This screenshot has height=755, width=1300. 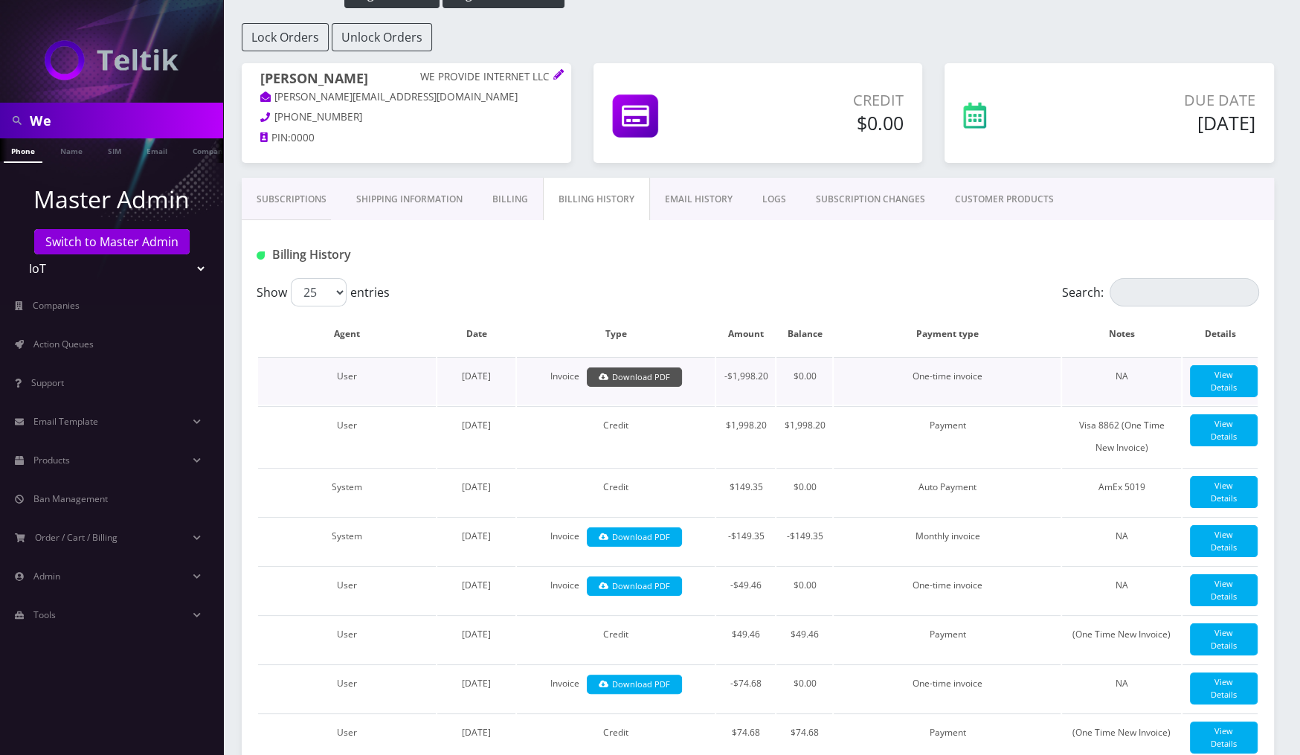 What do you see at coordinates (210, 149) in the screenshot?
I see `a: Company` at bounding box center [210, 149].